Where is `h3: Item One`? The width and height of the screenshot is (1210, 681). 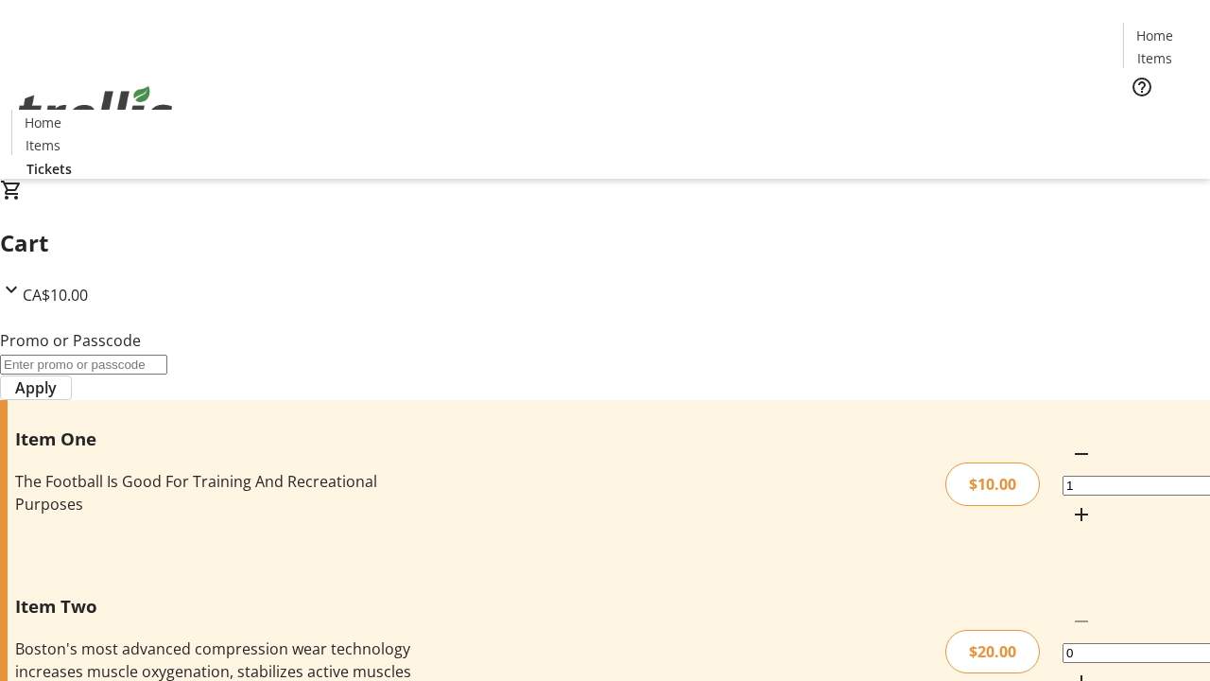
h3: Item One is located at coordinates (221, 439).